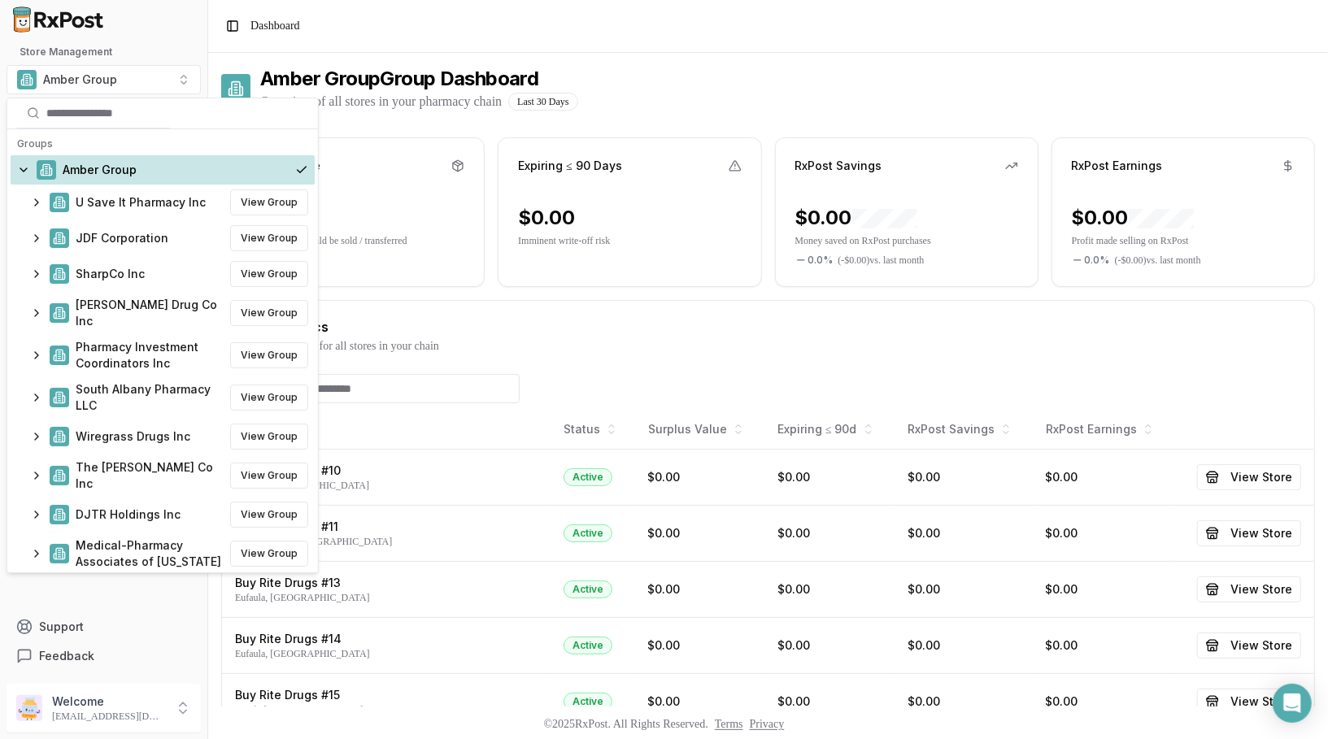  Describe the element at coordinates (386, 639) in the screenshot. I see `div: Buy Rite Drugs #14` at that location.